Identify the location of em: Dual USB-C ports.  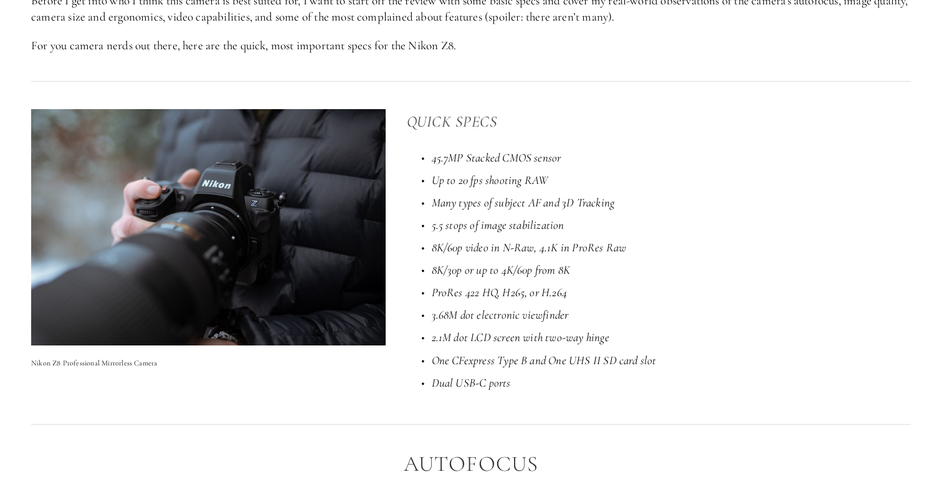
(471, 382).